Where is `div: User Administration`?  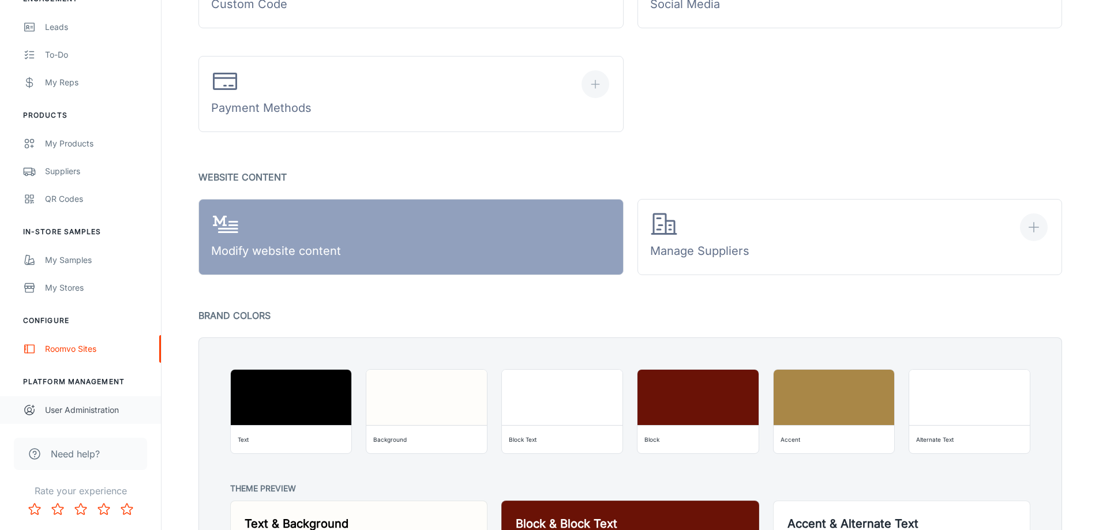
div: User Administration is located at coordinates (97, 410).